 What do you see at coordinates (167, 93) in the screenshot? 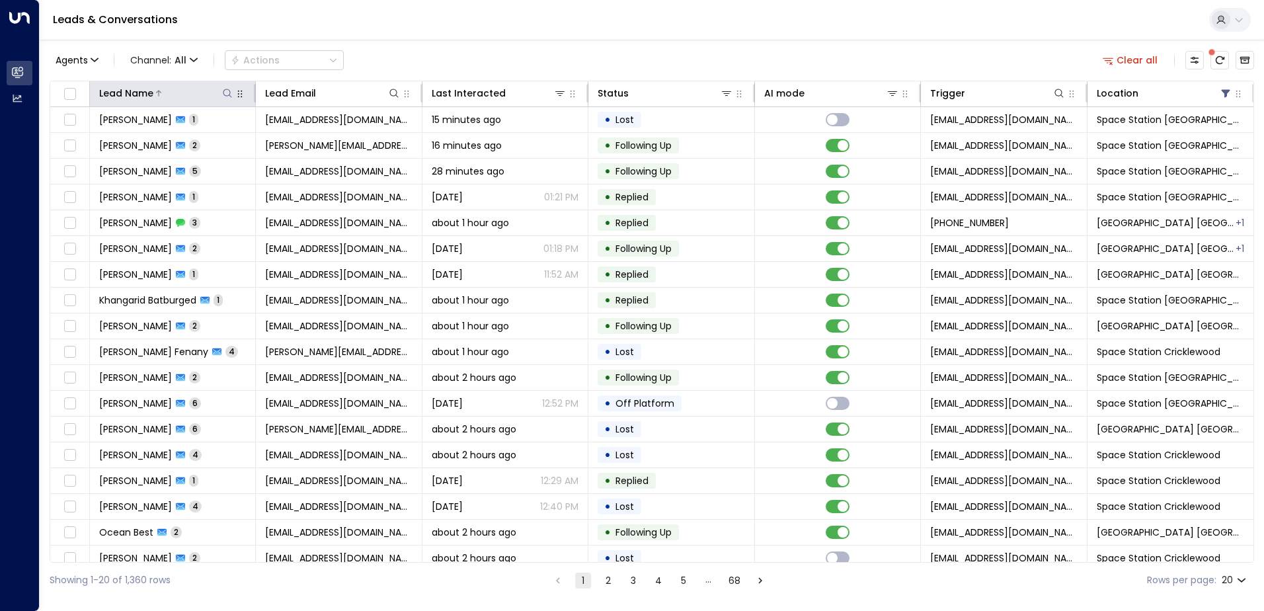
I see `div: Lead Name` at bounding box center [167, 93].